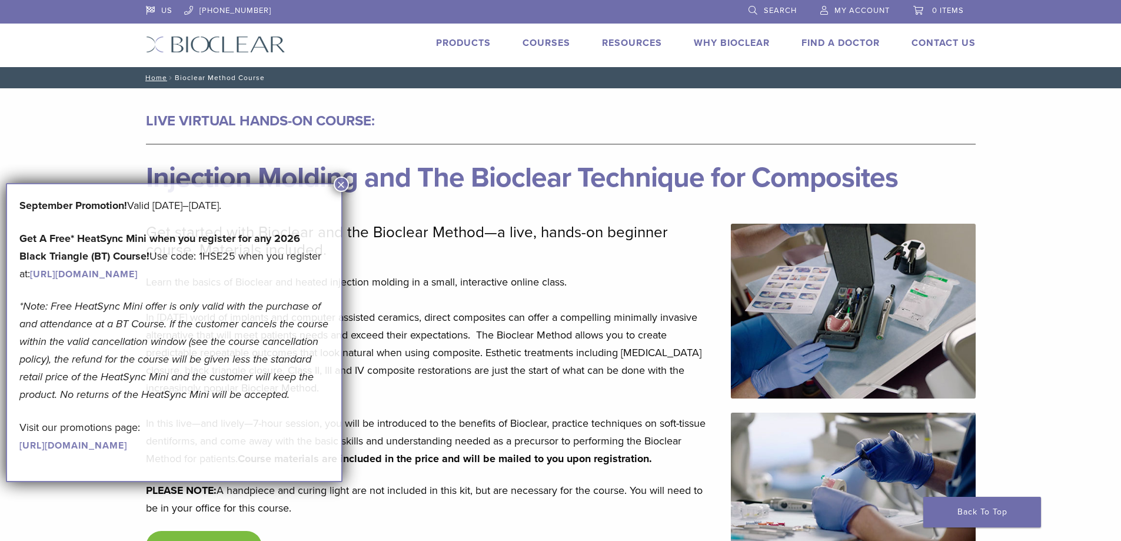 The image size is (1121, 541). What do you see at coordinates (431, 370) in the screenshot?
I see `p: Learn the basics of Bioclear and heated injection molding in a small, interactive online class. I...` at bounding box center [431, 370].